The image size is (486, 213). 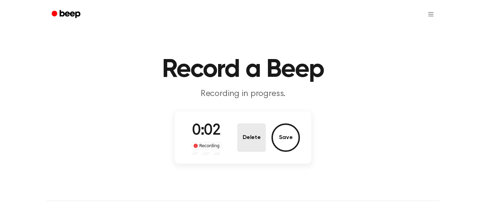 What do you see at coordinates (67, 14) in the screenshot?
I see `a: Beep` at bounding box center [67, 14].